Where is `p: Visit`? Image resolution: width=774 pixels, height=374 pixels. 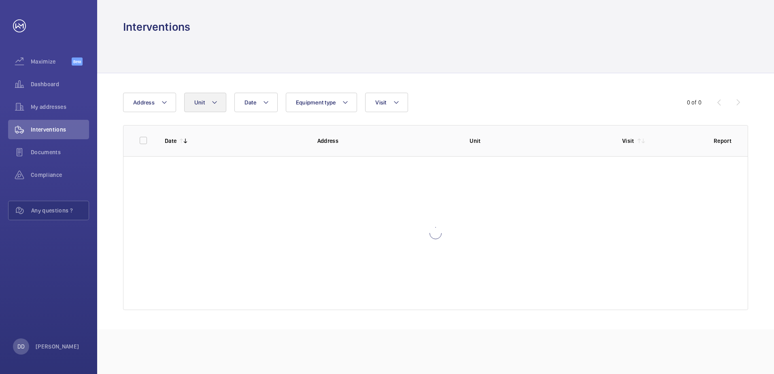 p: Visit is located at coordinates (628, 141).